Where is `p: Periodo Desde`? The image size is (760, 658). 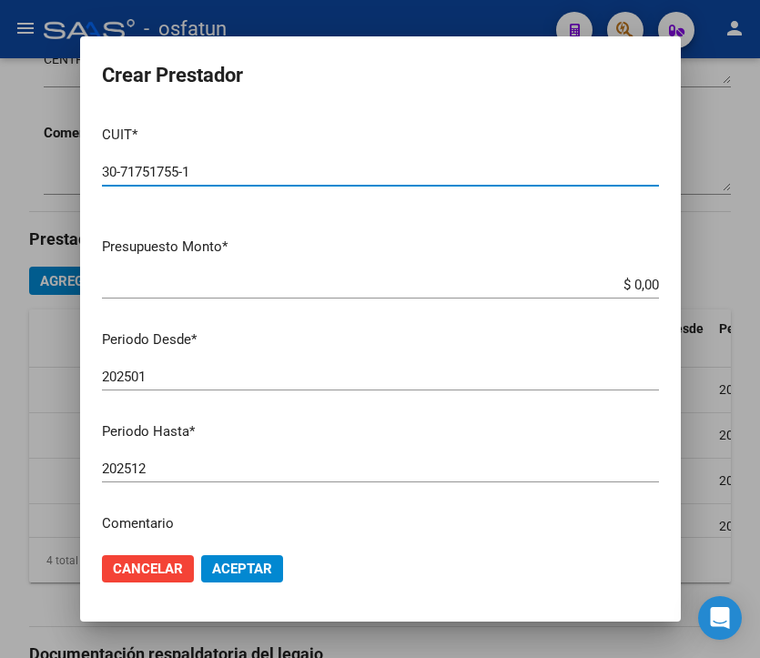
p: Periodo Desde is located at coordinates (381, 340).